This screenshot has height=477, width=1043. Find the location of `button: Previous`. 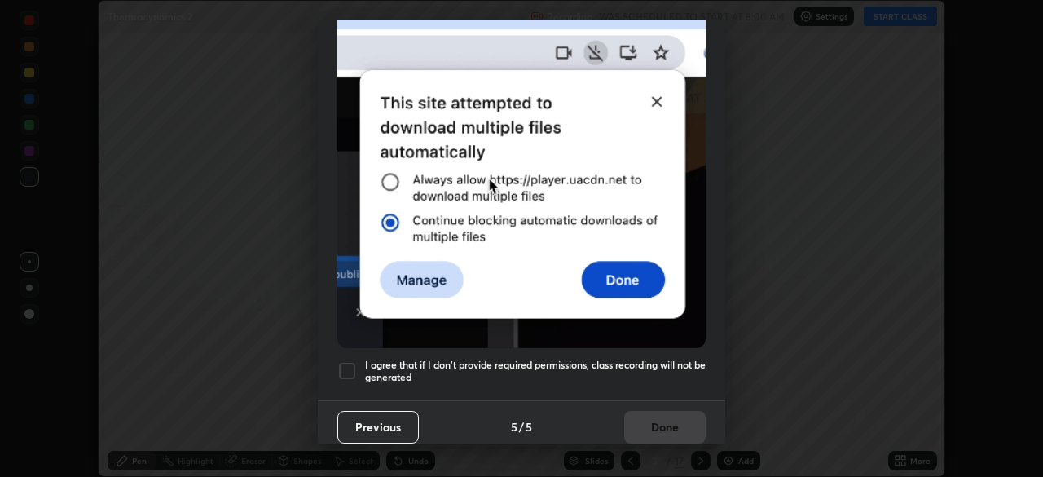

button: Previous is located at coordinates (378, 427).